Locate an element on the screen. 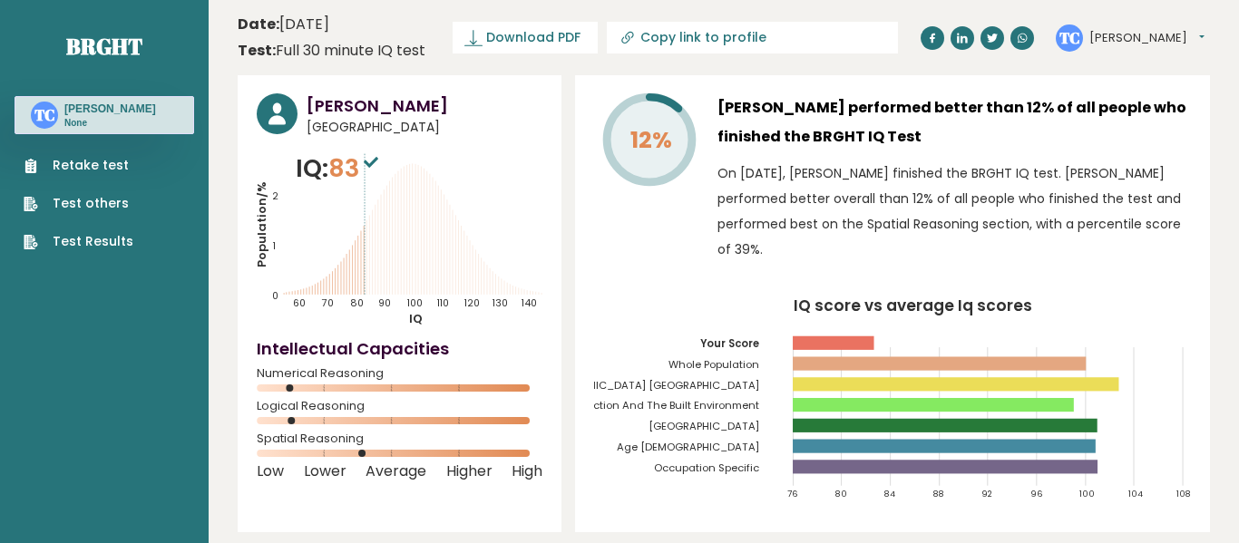 The width and height of the screenshot is (1239, 543). span: Logical Reasoning is located at coordinates (399, 406).